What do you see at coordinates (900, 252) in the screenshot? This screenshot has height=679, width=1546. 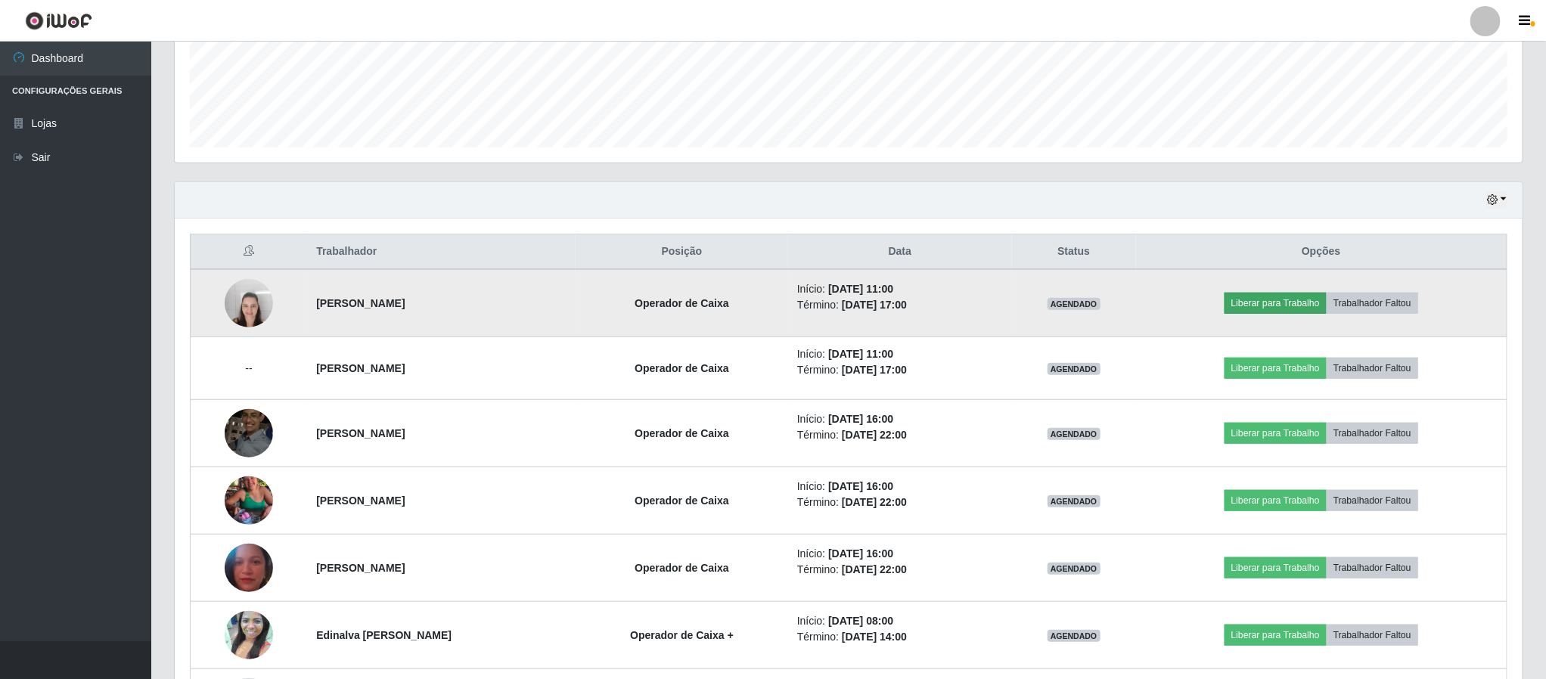 I see `th: Data` at bounding box center [900, 252].